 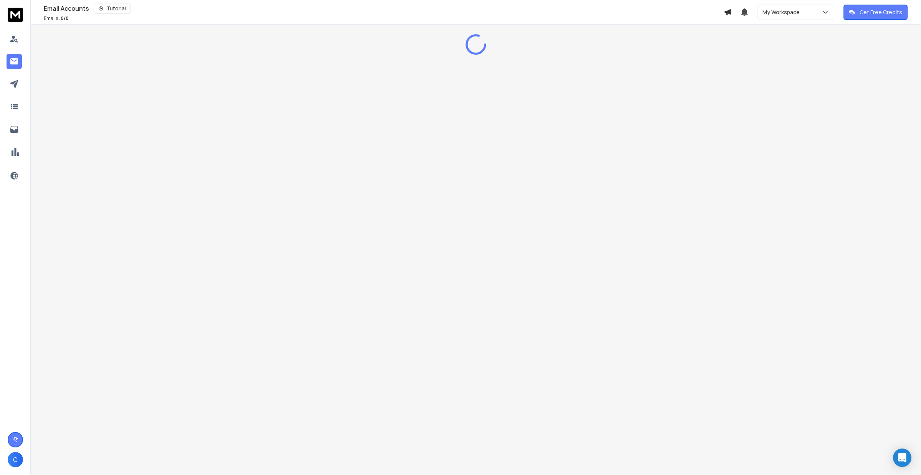 I want to click on p: Emails :, so click(x=56, y=18).